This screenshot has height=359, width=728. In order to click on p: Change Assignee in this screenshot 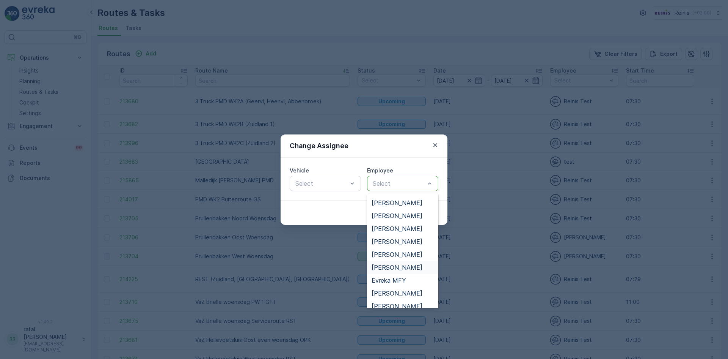, I will do `click(319, 146)`.